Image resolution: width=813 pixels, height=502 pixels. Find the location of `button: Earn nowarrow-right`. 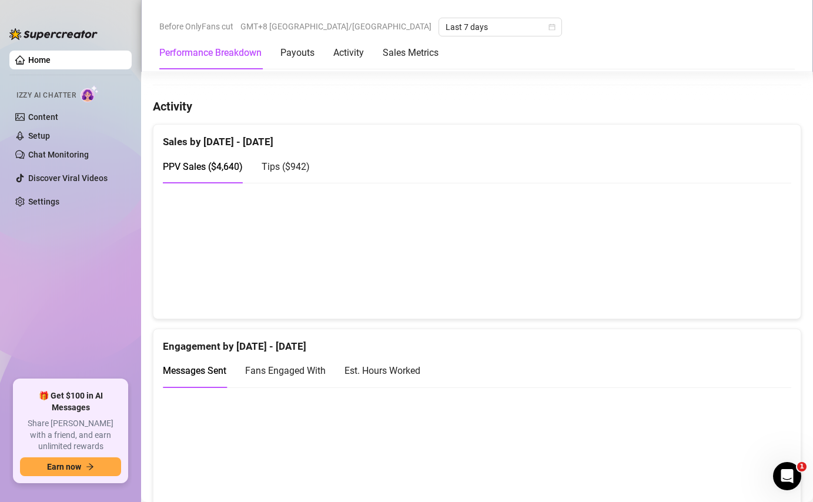

button: Earn nowarrow-right is located at coordinates (71, 466).